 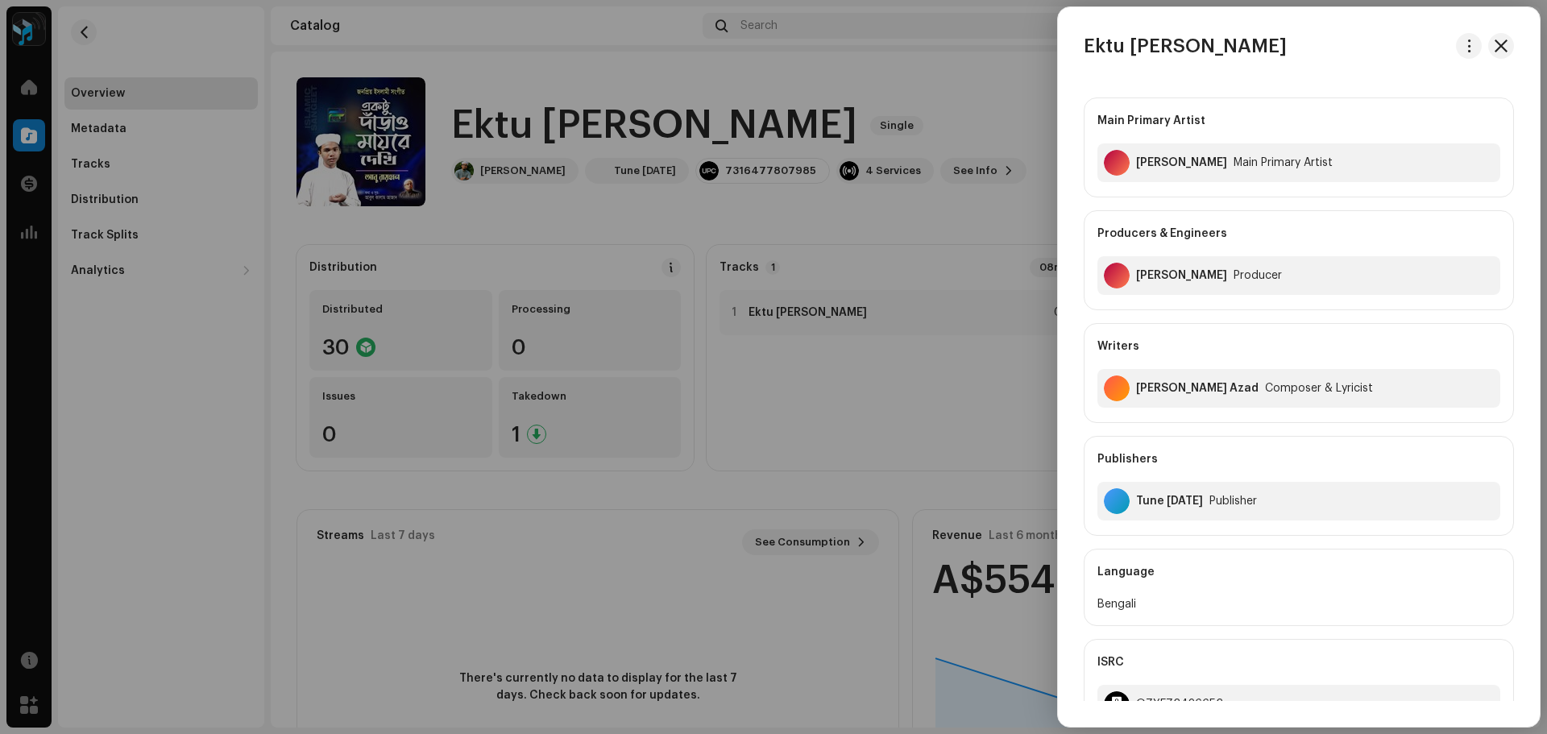 What do you see at coordinates (1299, 662) in the screenshot?
I see `div: ISRC` at bounding box center [1299, 662].